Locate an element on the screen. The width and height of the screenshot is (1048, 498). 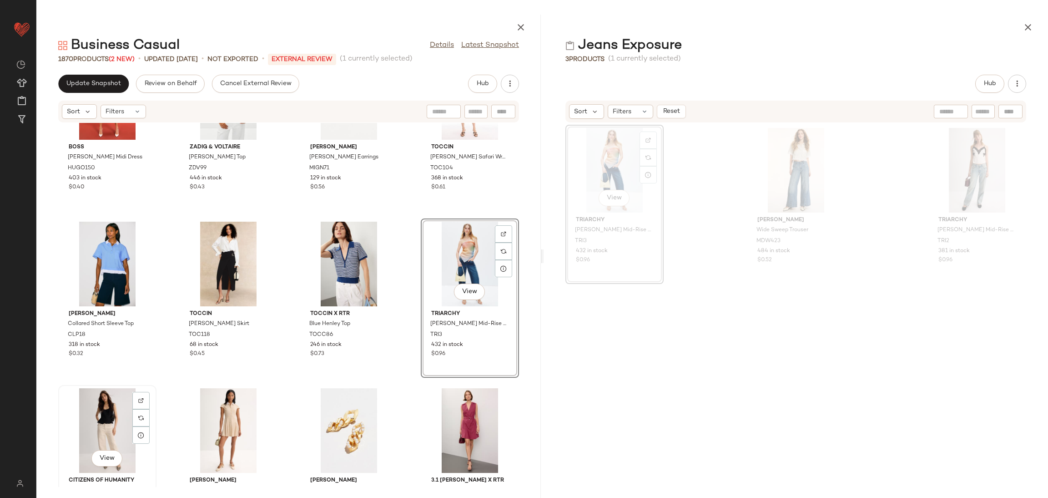
span: Citizens of Humanity is located at coordinates (107, 480).